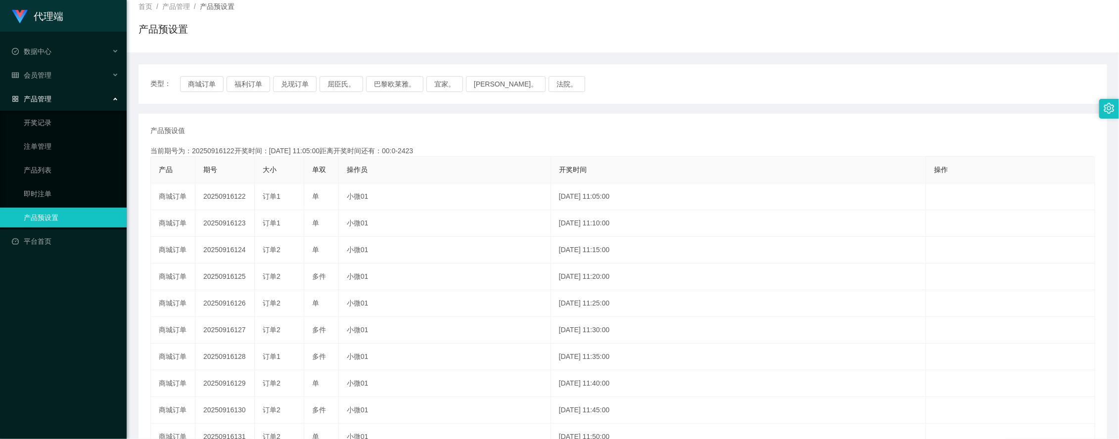 This screenshot has height=439, width=1119. Describe the element at coordinates (15, 51) in the screenshot. I see `i: 图标： check-circle-o` at that location.